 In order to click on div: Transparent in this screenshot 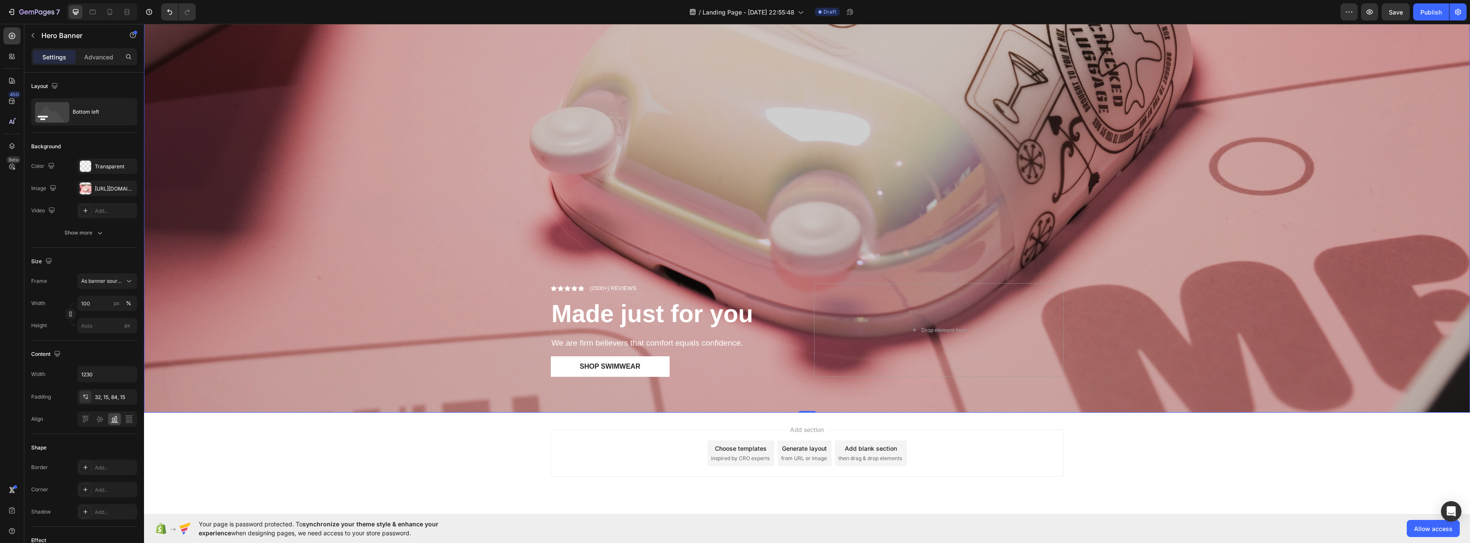, I will do `click(115, 167)`.